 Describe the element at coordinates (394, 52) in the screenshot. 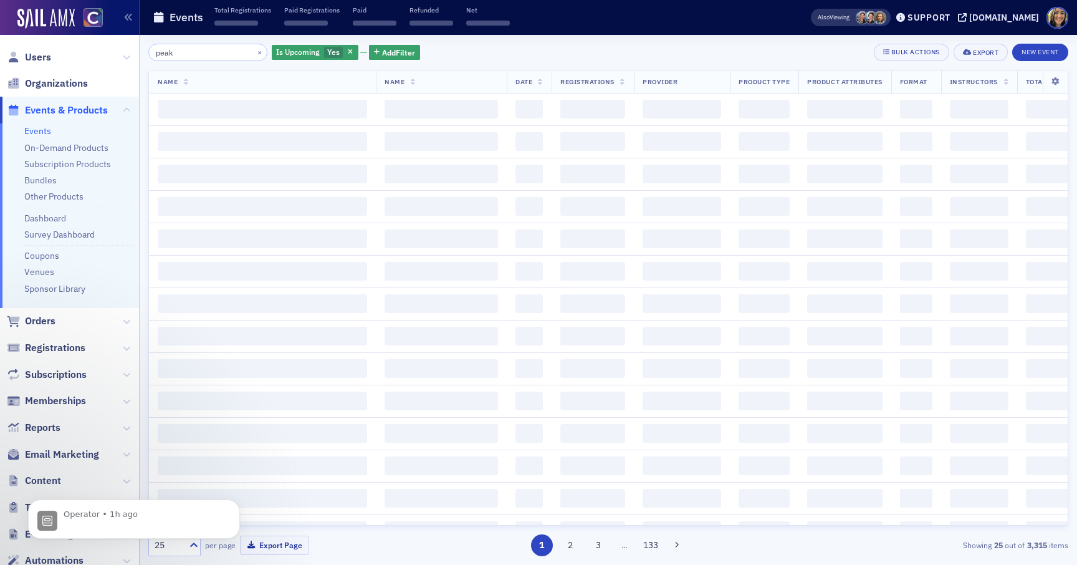

I see `button: AddFilter` at that location.